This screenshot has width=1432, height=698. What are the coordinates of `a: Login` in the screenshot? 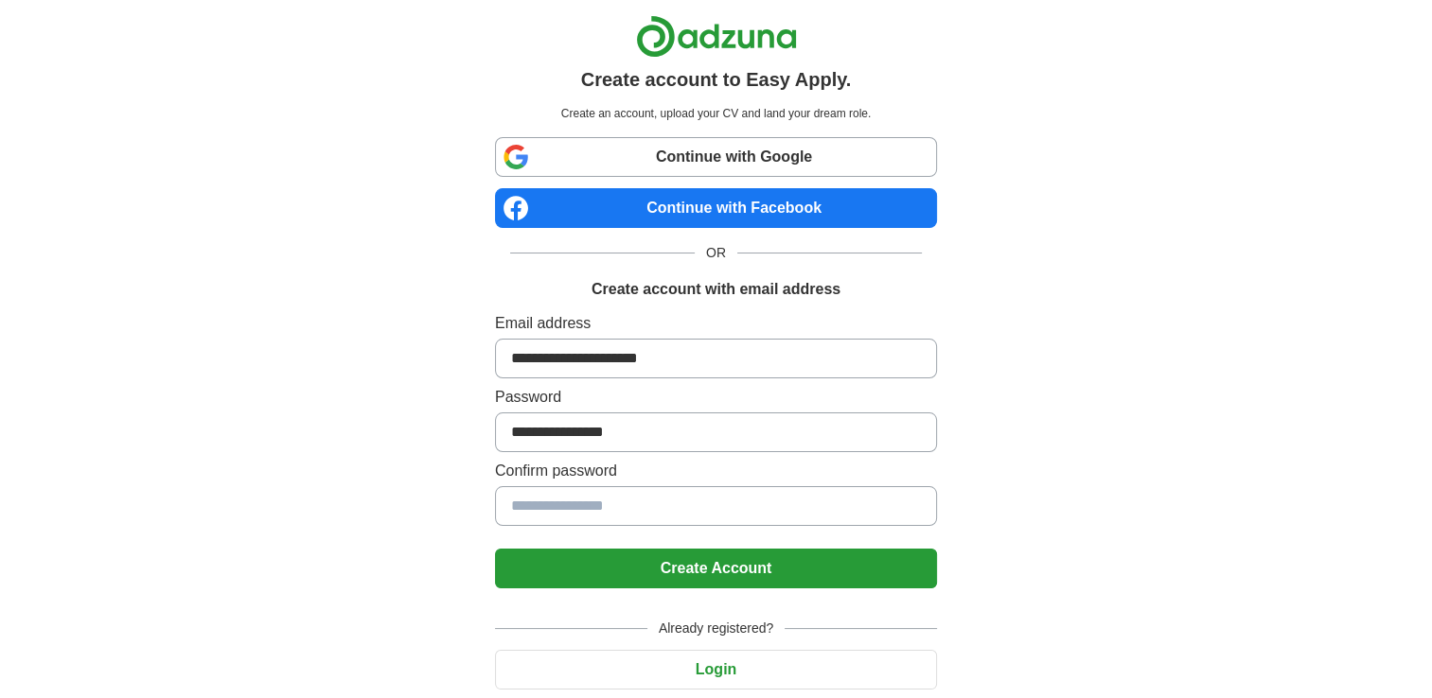 It's located at (715, 669).